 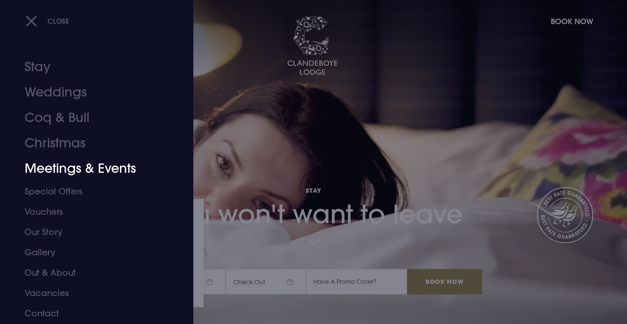 I want to click on a: Out & About, so click(x=92, y=273).